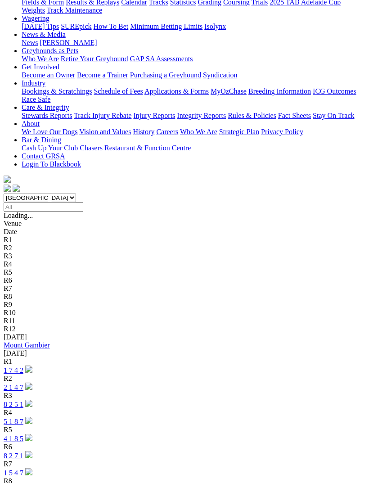 This screenshot has height=483, width=369. What do you see at coordinates (135, 148) in the screenshot?
I see `a: Chasers Restaurant & Function Centre` at bounding box center [135, 148].